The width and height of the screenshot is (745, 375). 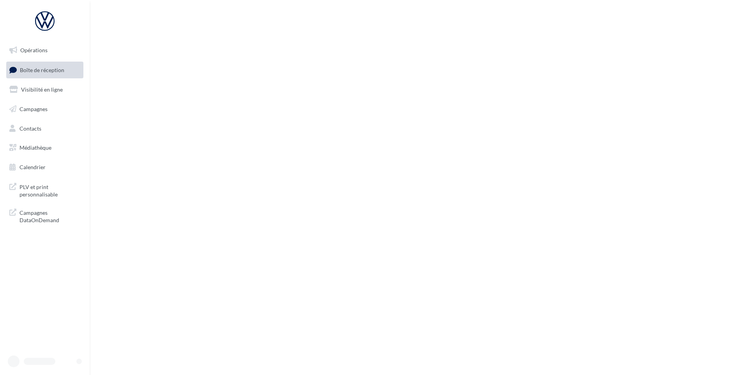 I want to click on span: Campagnes DataOnDemand, so click(x=50, y=215).